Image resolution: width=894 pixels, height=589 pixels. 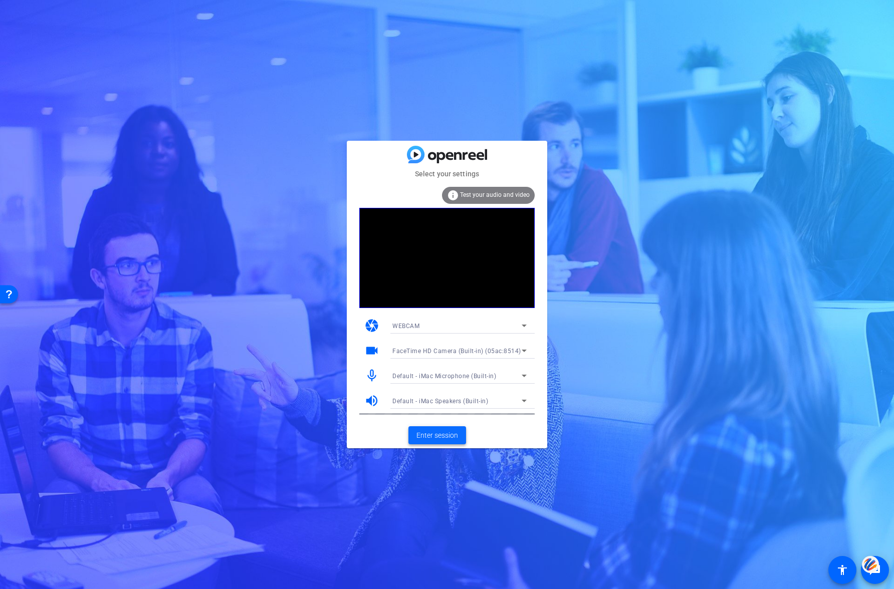 What do you see at coordinates (842, 570) in the screenshot?
I see `mat-icon: accessibility` at bounding box center [842, 570].